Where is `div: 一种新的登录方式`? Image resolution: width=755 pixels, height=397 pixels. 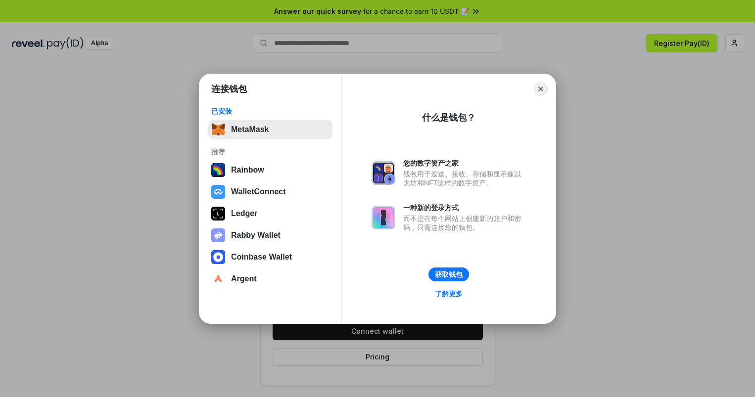
div: 一种新的登录方式 is located at coordinates (464, 208).